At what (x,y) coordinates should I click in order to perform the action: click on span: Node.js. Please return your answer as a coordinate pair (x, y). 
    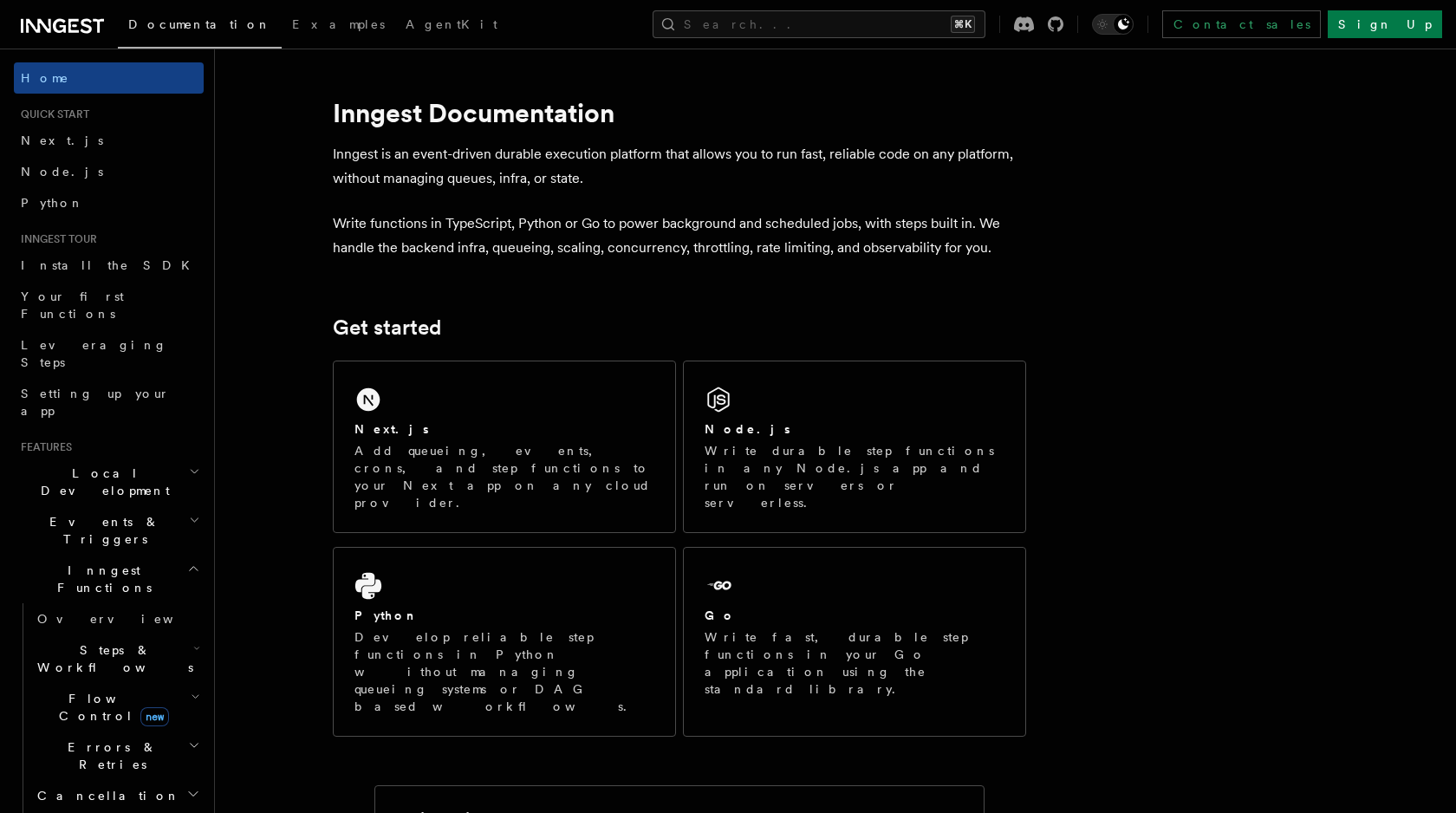
    Looking at the image, I should click on (61, 172).